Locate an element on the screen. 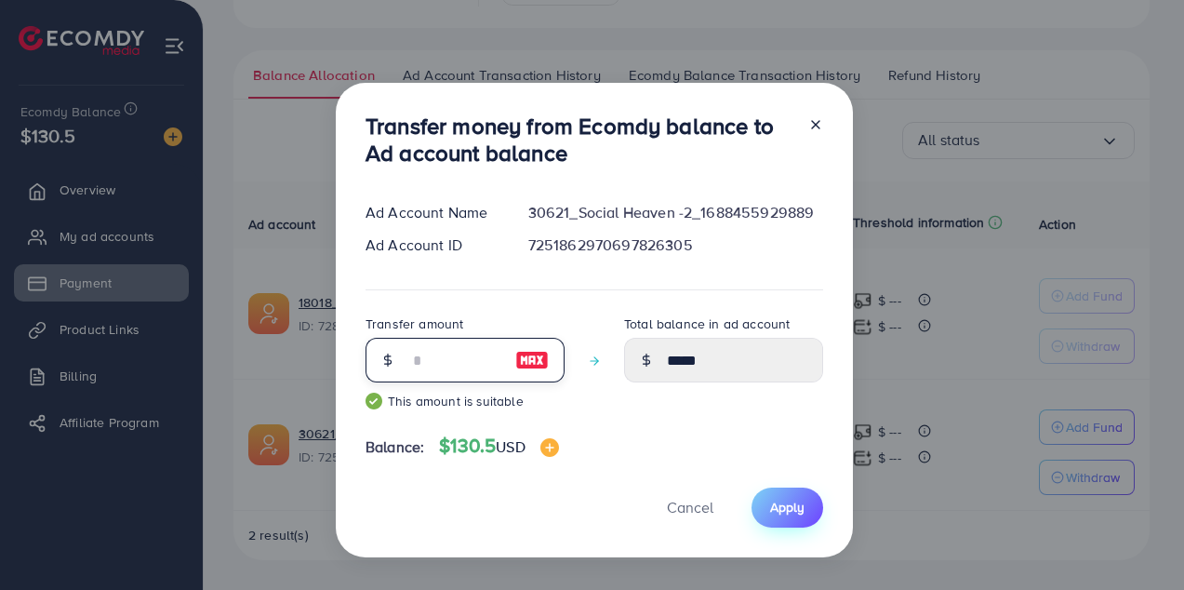 This screenshot has width=1184, height=590. div: 7251862970697826305 is located at coordinates (675, 245).